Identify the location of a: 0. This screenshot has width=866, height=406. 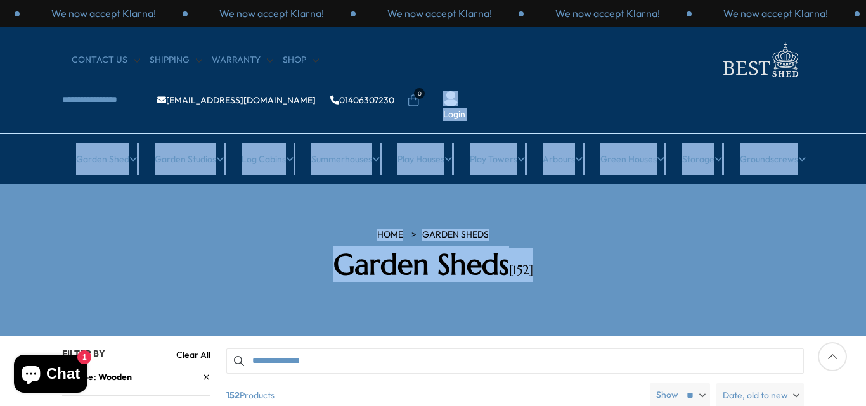
(413, 101).